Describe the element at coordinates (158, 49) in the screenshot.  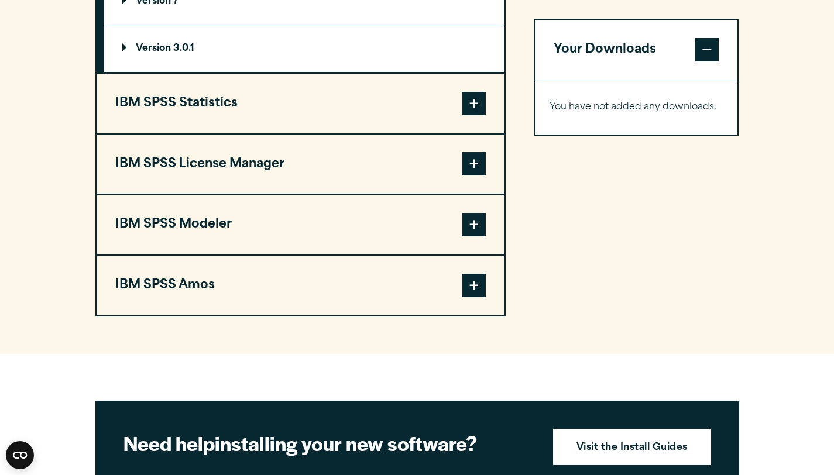
I see `p: Version 3.0.1` at that location.